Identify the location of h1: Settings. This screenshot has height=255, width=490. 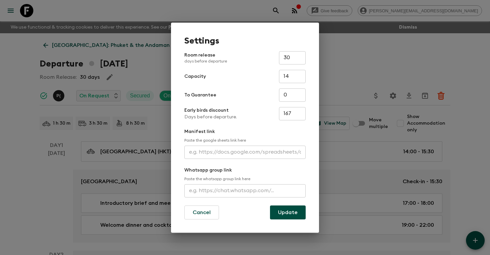
(245, 41).